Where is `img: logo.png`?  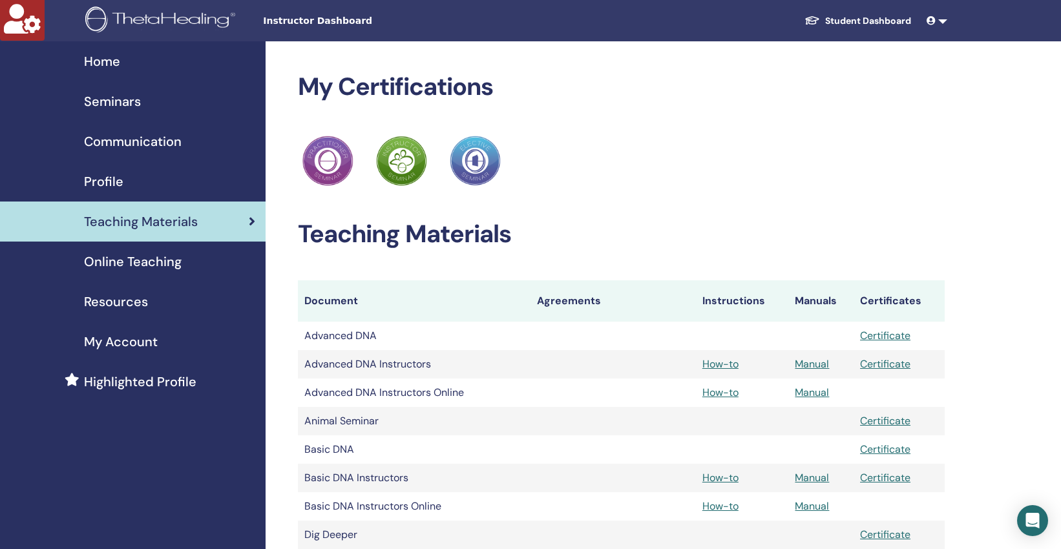
img: logo.png is located at coordinates (162, 21).